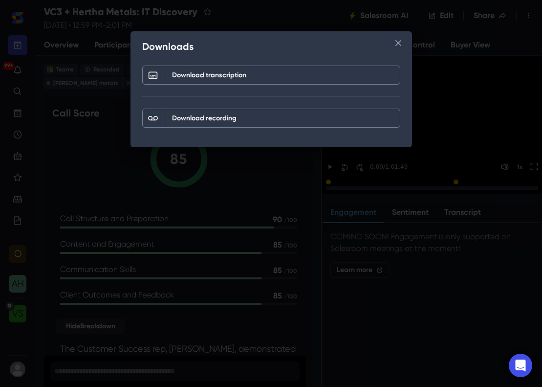 The width and height of the screenshot is (542, 387). What do you see at coordinates (204, 118) in the screenshot?
I see `div: Download recording` at bounding box center [204, 118].